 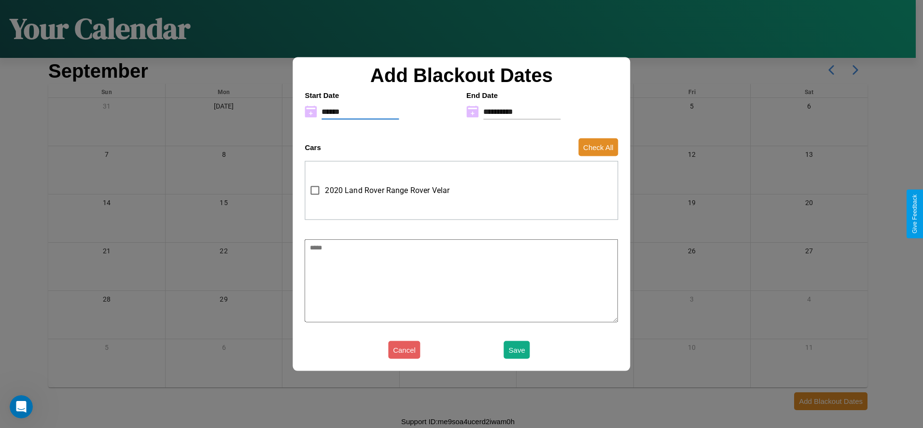 What do you see at coordinates (404, 350) in the screenshot?
I see `button: Cancel` at bounding box center [404, 350].